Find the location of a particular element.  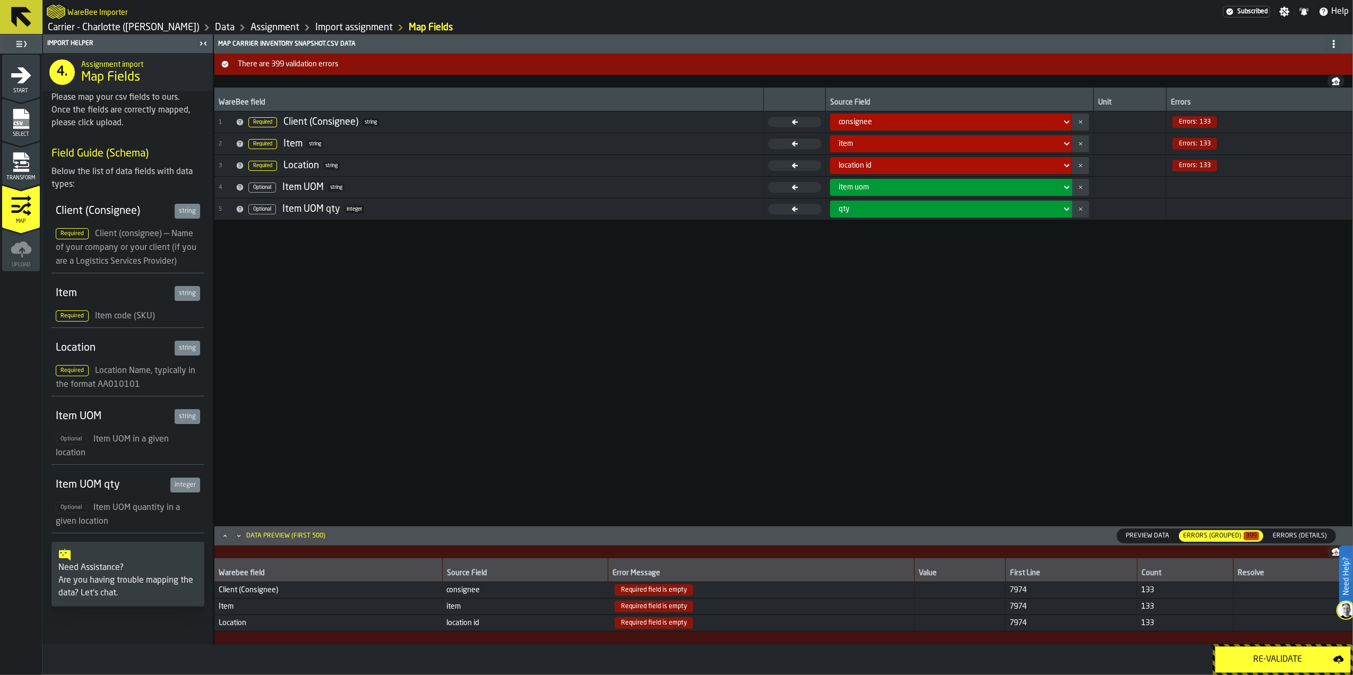

li: menu Select is located at coordinates (21, 119).